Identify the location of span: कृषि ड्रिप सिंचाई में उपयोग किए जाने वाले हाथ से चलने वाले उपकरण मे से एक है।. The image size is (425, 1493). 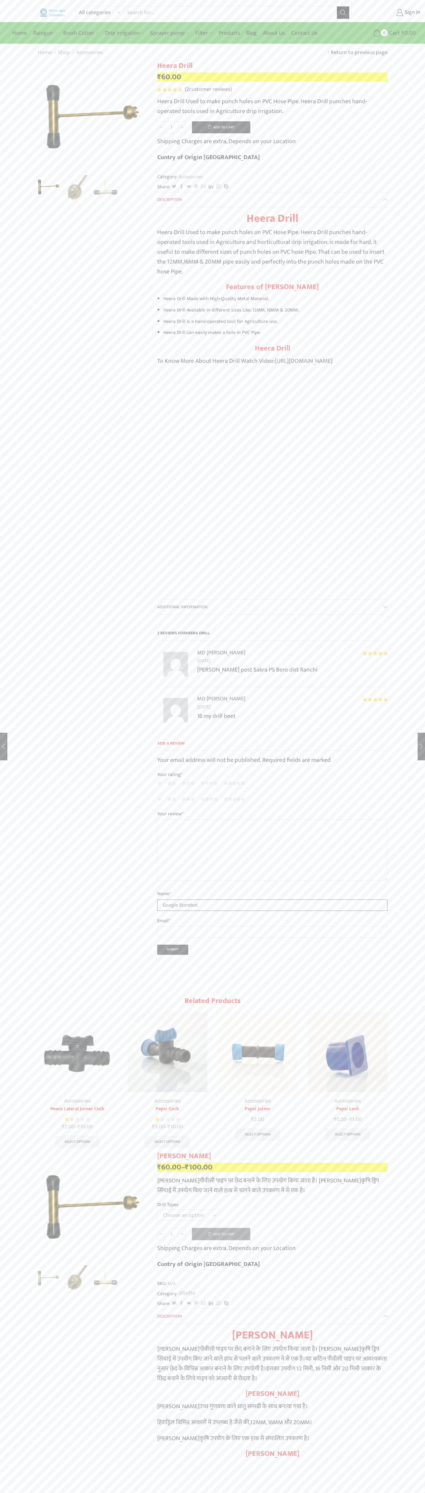
(268, 1354).